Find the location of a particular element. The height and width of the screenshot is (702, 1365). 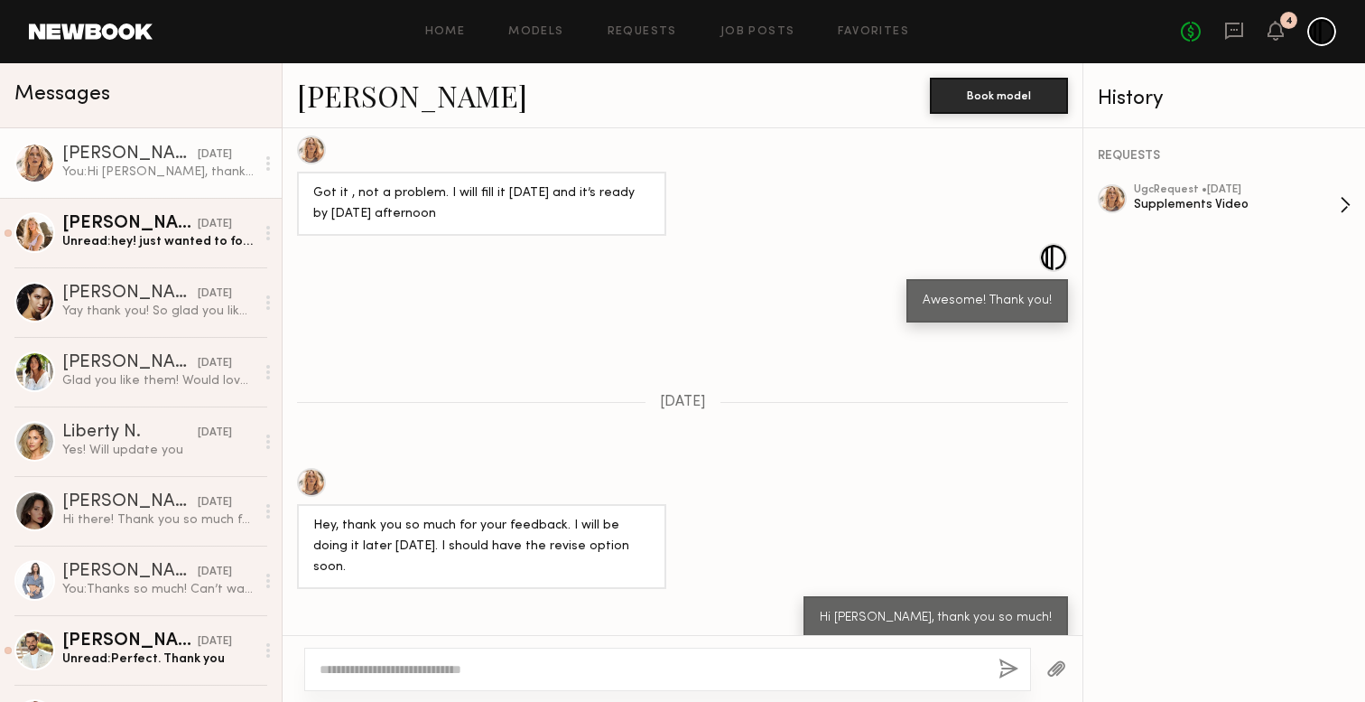

a: Home is located at coordinates (445, 32).